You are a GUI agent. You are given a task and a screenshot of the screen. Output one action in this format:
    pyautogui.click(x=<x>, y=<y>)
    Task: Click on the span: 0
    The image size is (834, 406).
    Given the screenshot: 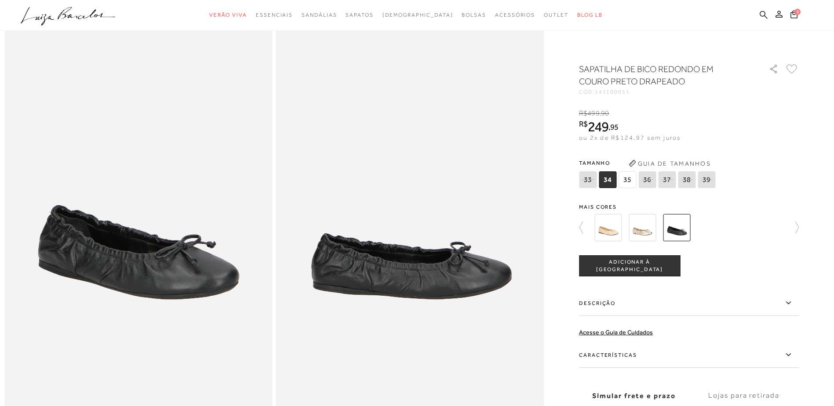 What is the action you would take?
    pyautogui.click(x=798, y=12)
    